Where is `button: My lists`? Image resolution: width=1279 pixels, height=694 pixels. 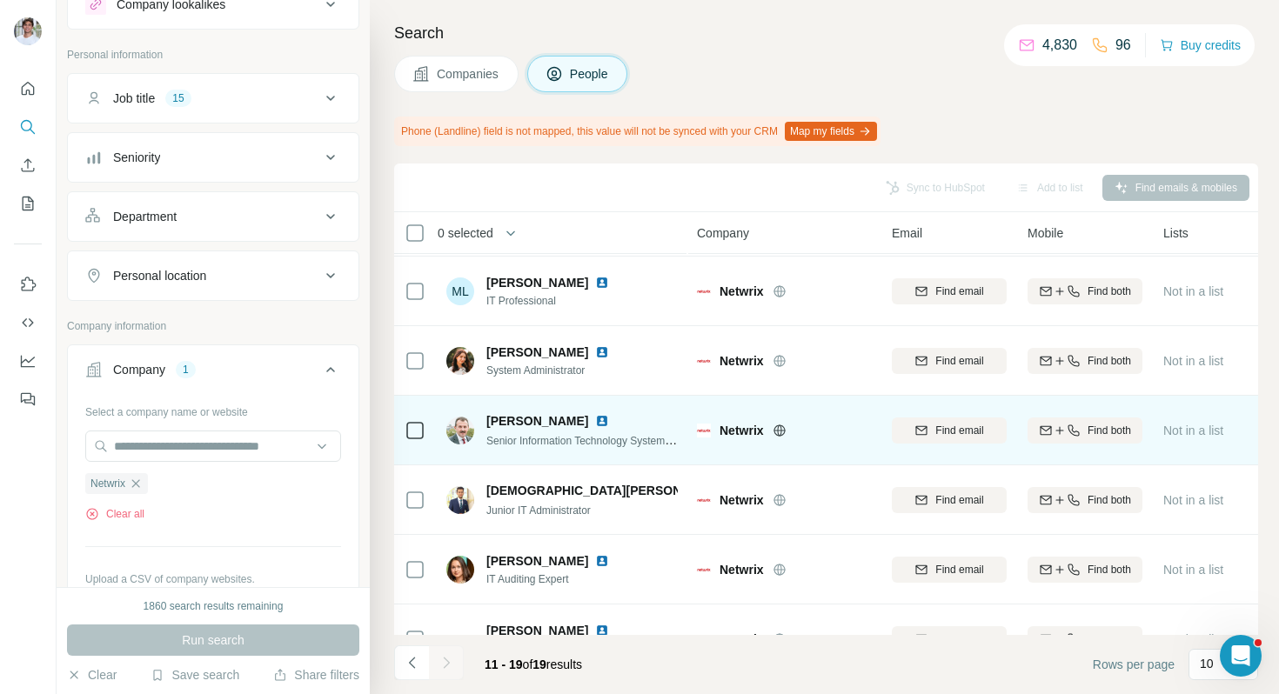
button: My lists is located at coordinates (28, 204).